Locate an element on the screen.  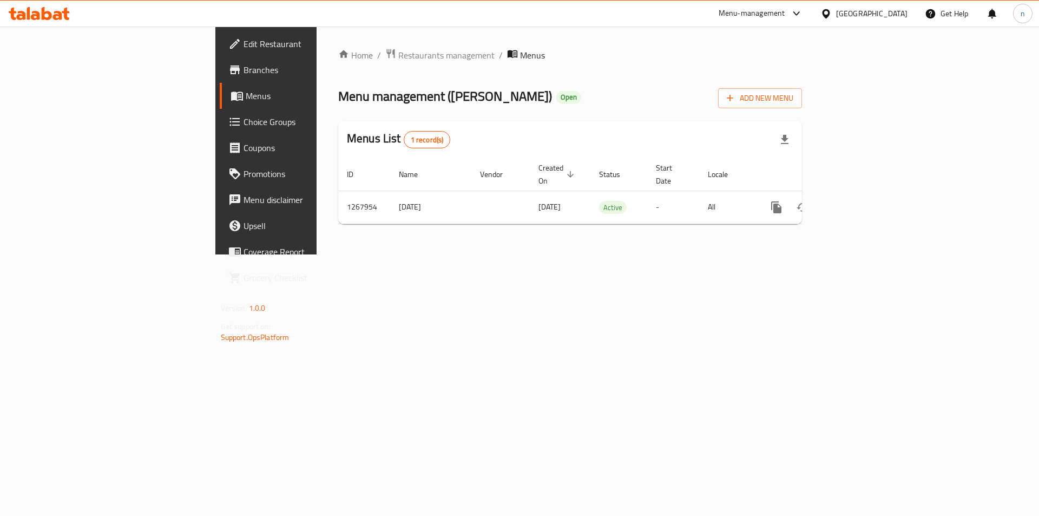
span: Coverage Report is located at coordinates (312, 252).